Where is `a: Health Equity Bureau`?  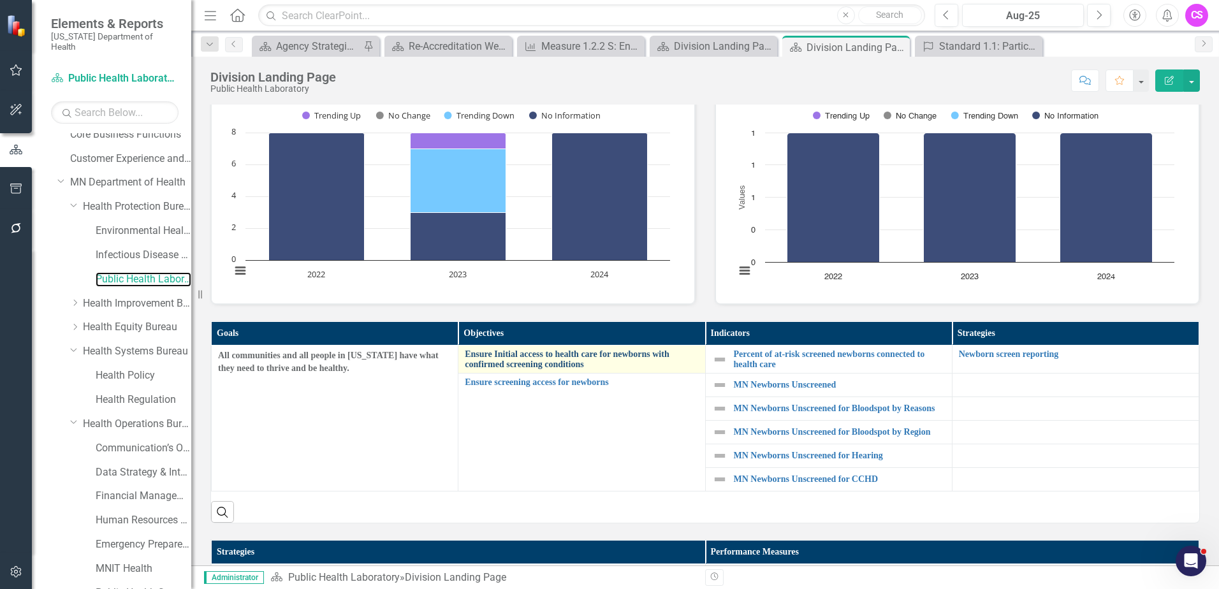
a: Health Equity Bureau is located at coordinates (137, 327).